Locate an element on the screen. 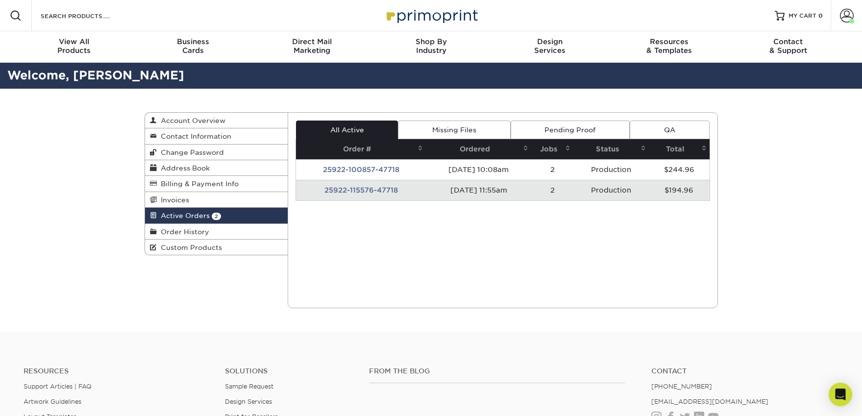 The width and height of the screenshot is (862, 416). div: Marketing is located at coordinates (312, 46).